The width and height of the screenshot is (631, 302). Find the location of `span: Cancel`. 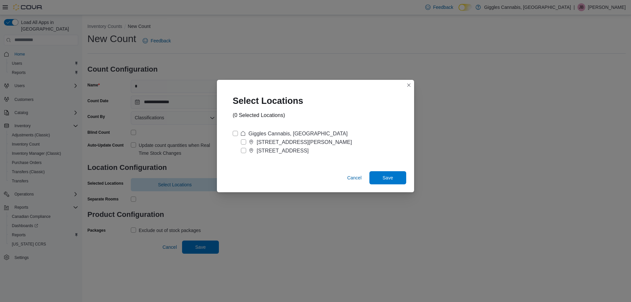

span: Cancel is located at coordinates (355, 178).